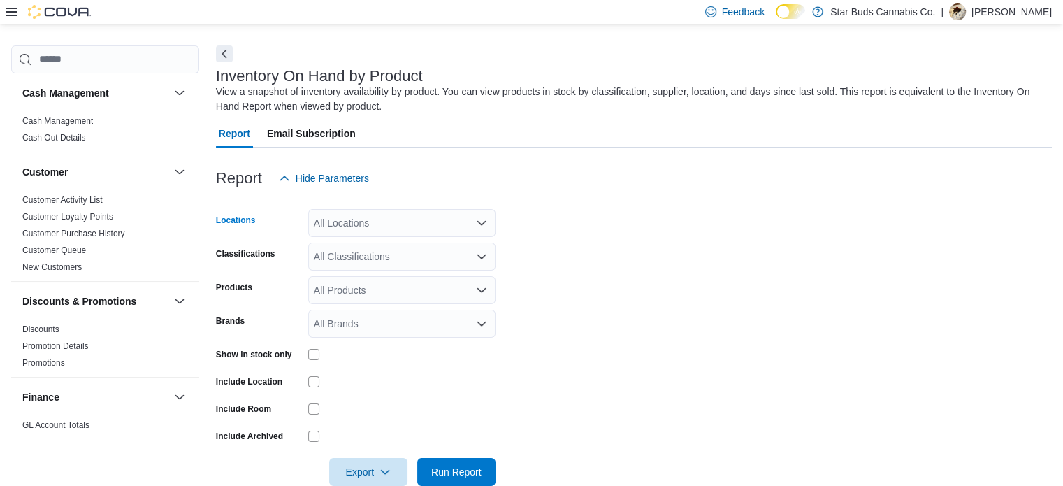 The width and height of the screenshot is (1063, 486). Describe the element at coordinates (234, 133) in the screenshot. I see `span: Report` at that location.